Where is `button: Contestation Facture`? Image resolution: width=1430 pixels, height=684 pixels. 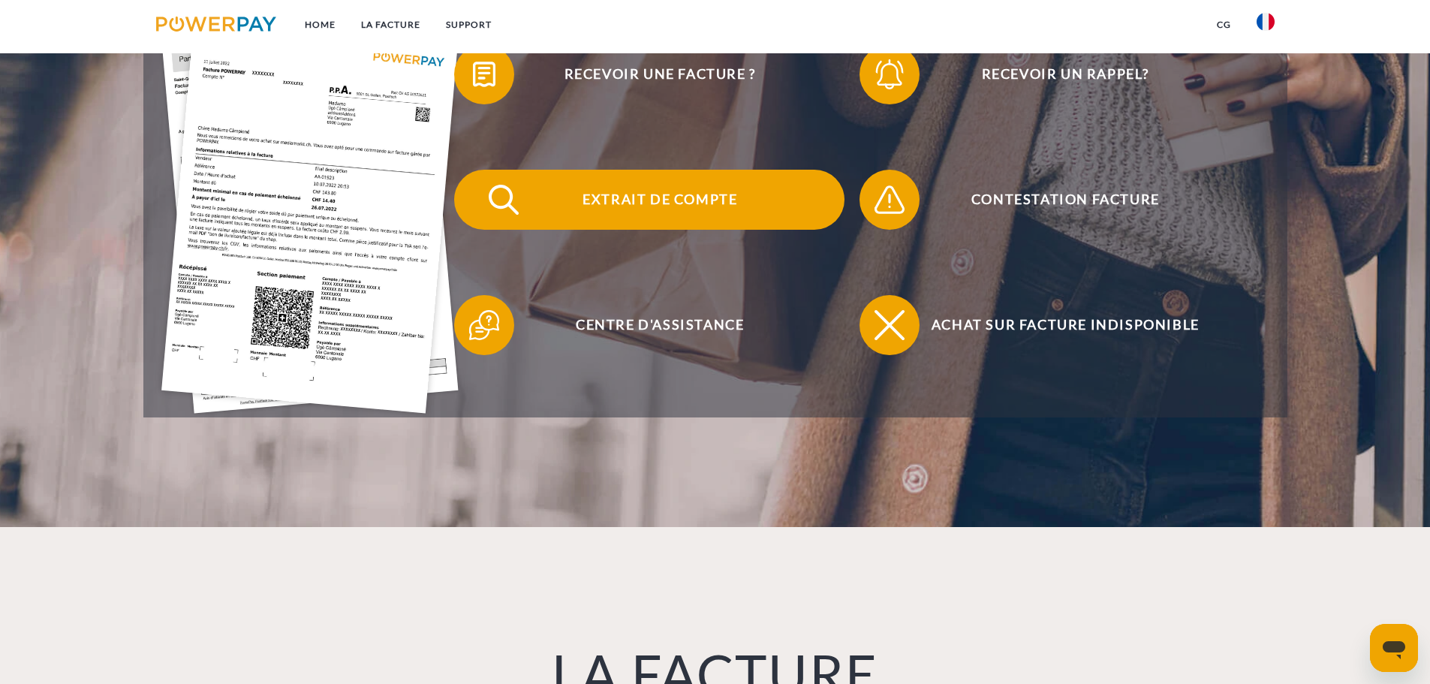 button: Contestation Facture is located at coordinates (1055, 200).